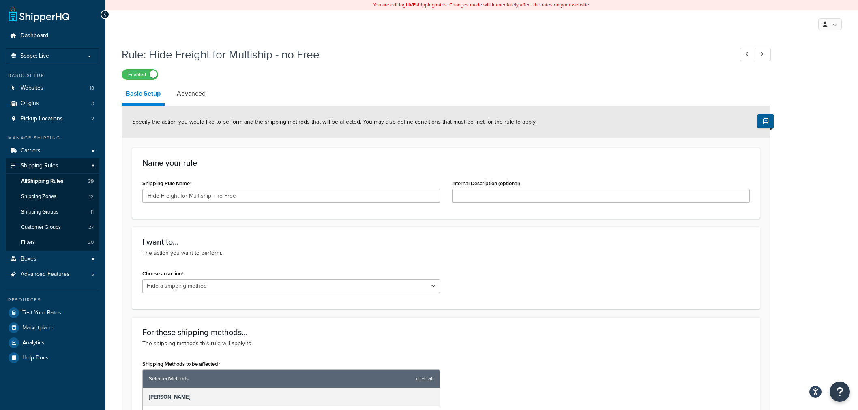 The width and height of the screenshot is (858, 410). I want to click on li: Marketplace, so click(53, 328).